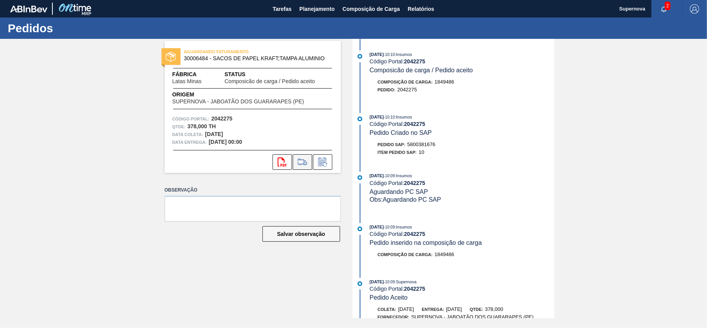  I want to click on span: 30006484 - SACOS DE PAPEL KRAFT;TAMPA ALUMINIO, so click(254, 58).